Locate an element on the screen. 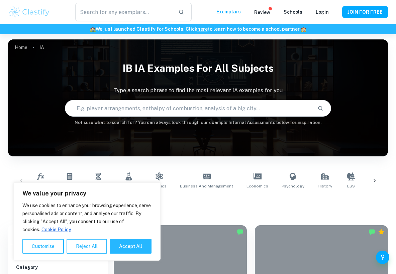 The width and height of the screenshot is (396, 274). div: We value your privacy is located at coordinates (87, 222).